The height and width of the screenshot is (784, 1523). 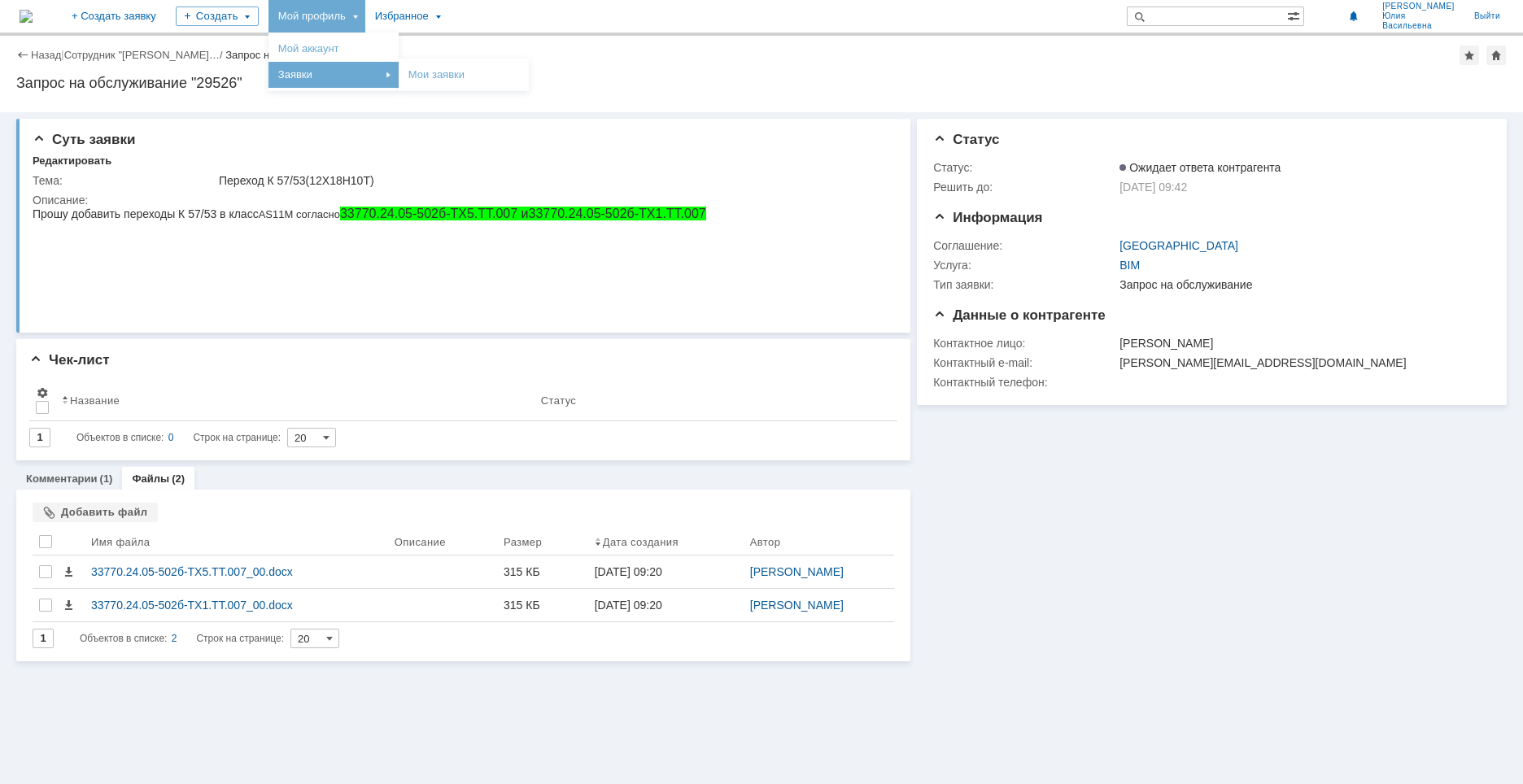 I want to click on div: 2, so click(x=174, y=638).